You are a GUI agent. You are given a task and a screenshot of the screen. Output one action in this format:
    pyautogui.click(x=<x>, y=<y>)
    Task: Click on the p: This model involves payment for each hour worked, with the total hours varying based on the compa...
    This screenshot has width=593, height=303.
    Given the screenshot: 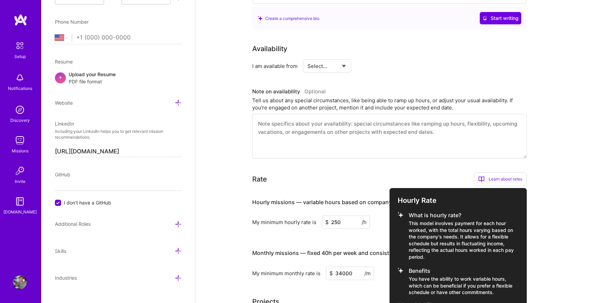 What is the action you would take?
    pyautogui.click(x=464, y=240)
    